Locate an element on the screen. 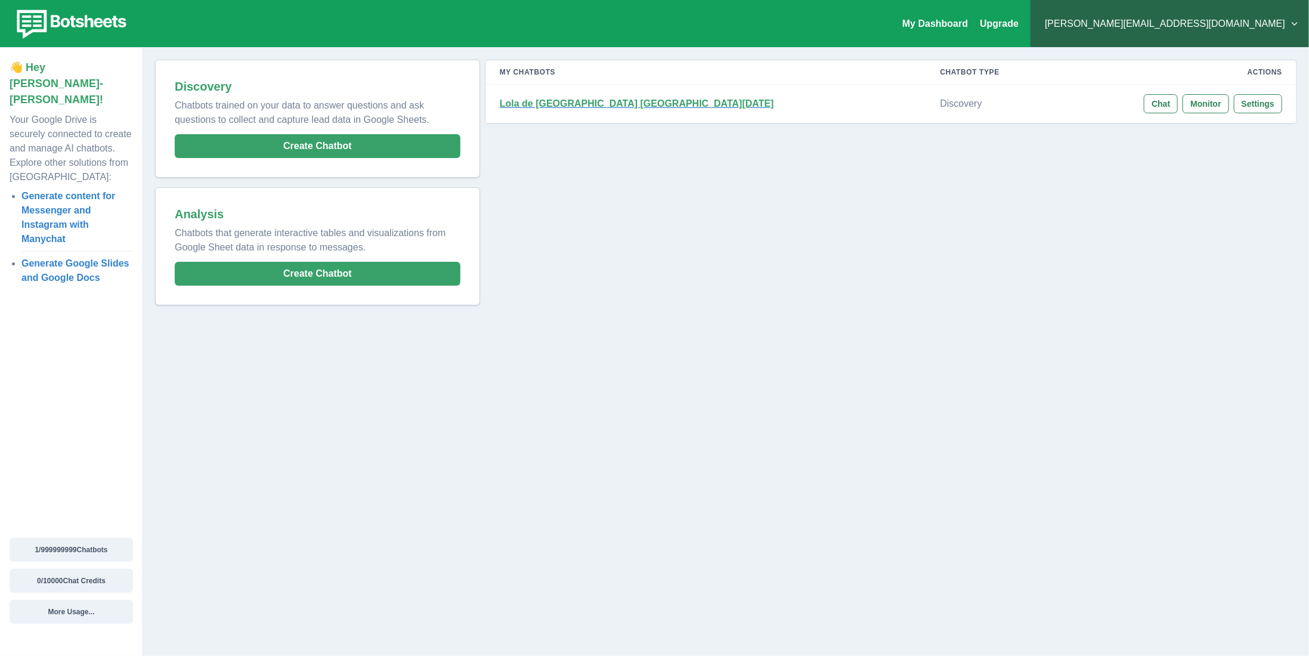 This screenshot has width=1309, height=656. button: Chat is located at coordinates (1160, 104).